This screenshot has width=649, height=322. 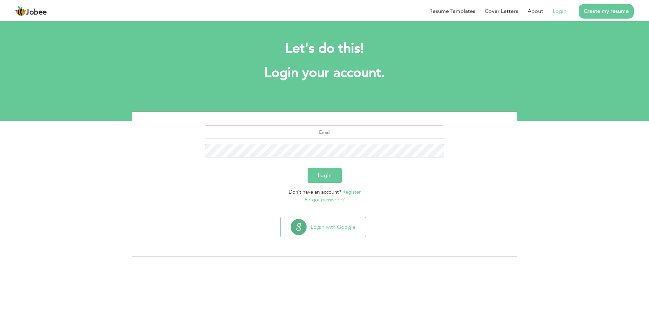 I want to click on a: Register, so click(x=352, y=192).